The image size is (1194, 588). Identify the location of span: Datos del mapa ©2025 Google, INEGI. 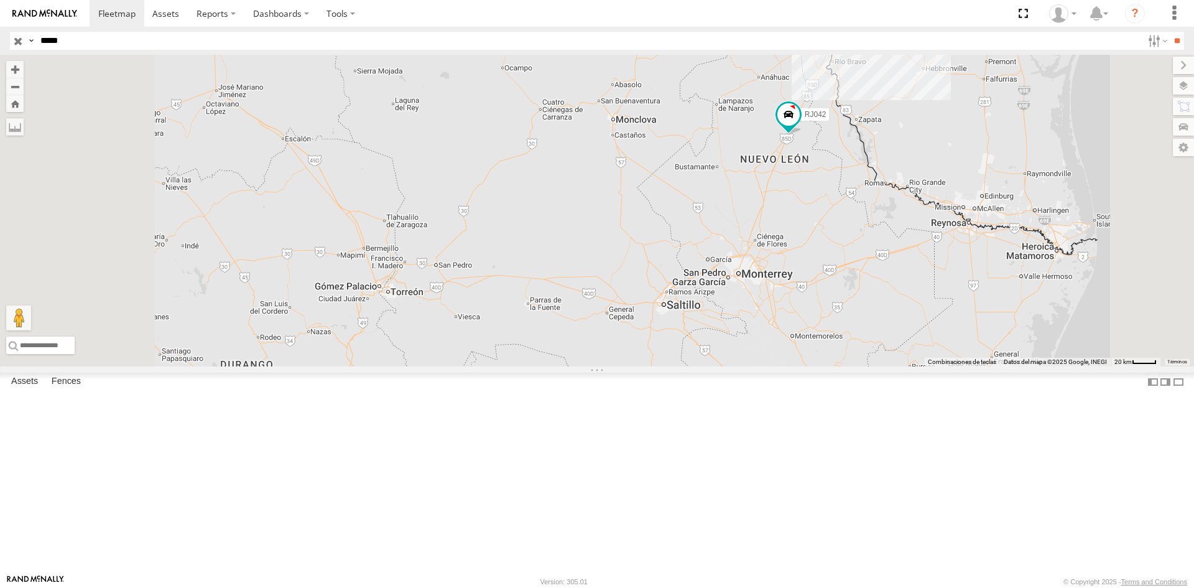
(1055, 361).